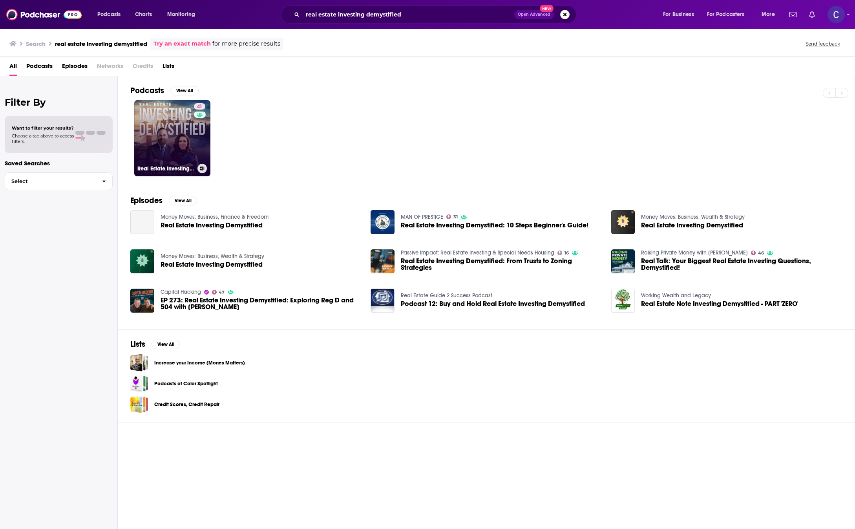  What do you see at coordinates (218, 292) in the screenshot?
I see `a: 47` at bounding box center [218, 292].